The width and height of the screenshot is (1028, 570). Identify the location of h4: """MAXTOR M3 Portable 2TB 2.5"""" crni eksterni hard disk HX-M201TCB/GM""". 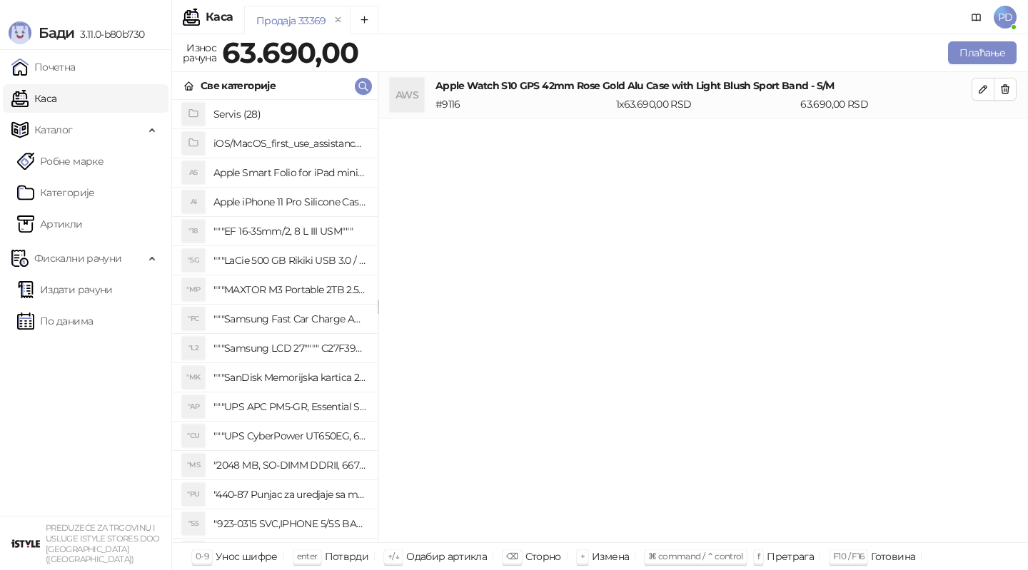
(290, 290).